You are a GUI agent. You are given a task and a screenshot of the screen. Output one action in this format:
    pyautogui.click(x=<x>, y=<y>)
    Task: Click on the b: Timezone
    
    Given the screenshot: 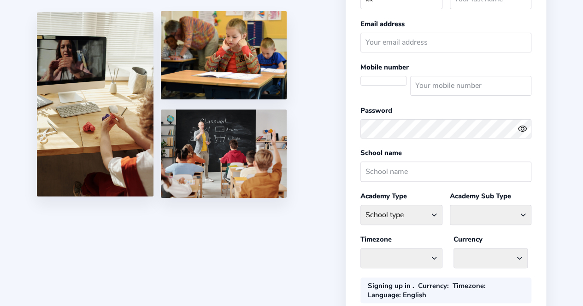 What is the action you would take?
    pyautogui.click(x=468, y=286)
    